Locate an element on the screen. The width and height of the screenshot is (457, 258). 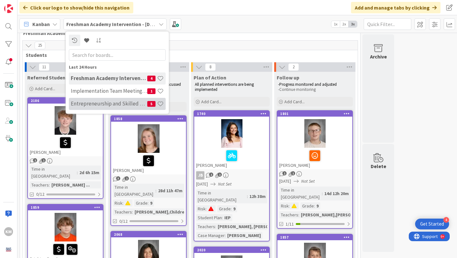
div: Risk is located at coordinates (201, 209).